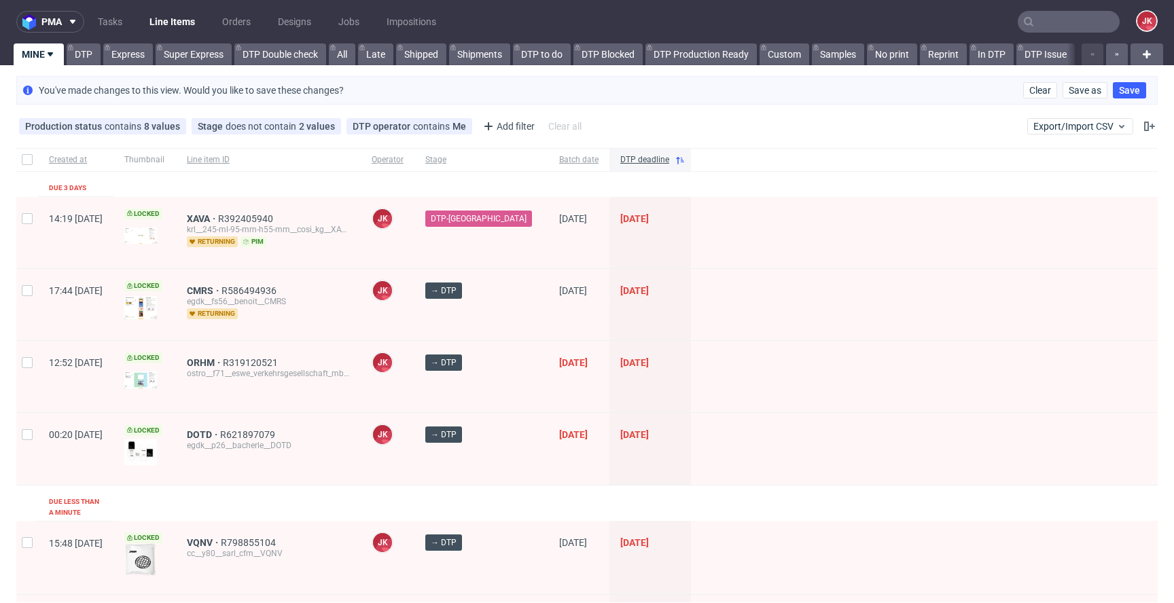  I want to click on button: pma, so click(50, 22).